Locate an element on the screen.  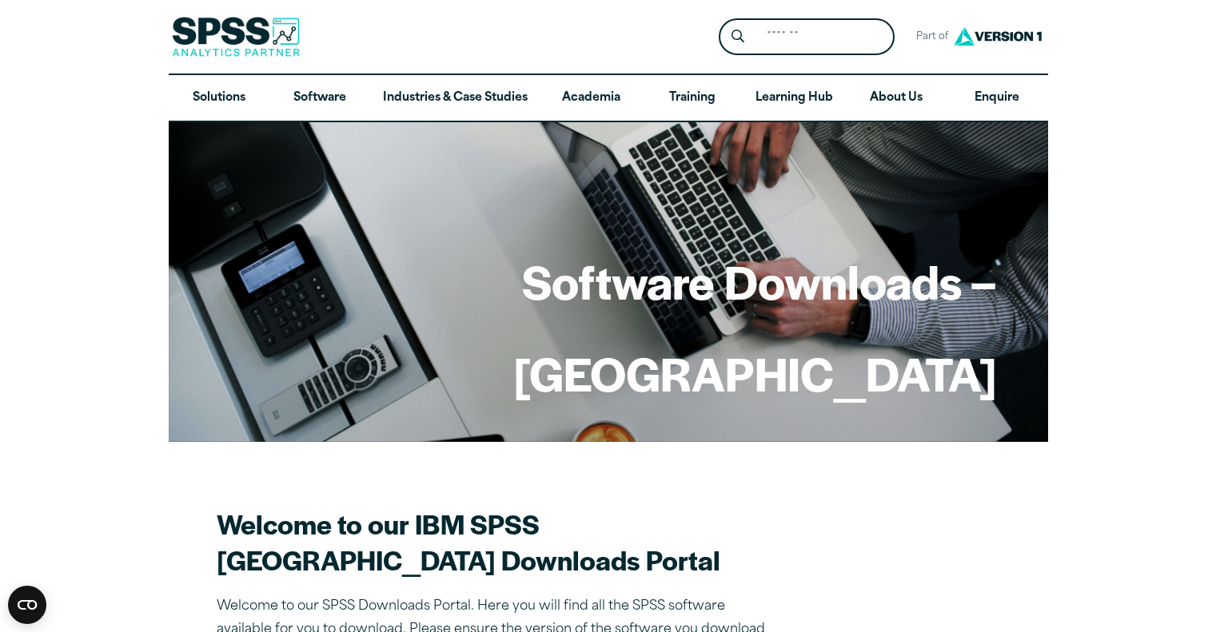
button: Search magnifying glass icon is located at coordinates (737, 37).